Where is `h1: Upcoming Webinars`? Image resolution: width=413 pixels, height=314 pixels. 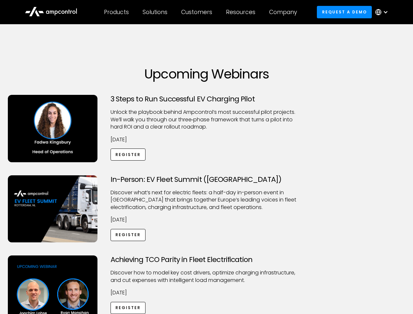 h1: Upcoming Webinars is located at coordinates (206, 74).